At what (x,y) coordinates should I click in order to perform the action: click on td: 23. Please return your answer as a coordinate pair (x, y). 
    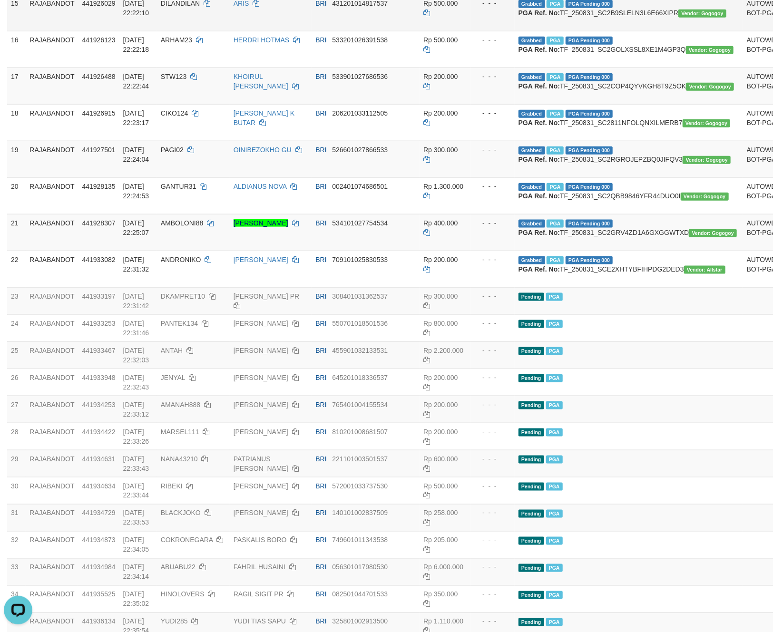
    Looking at the image, I should click on (16, 301).